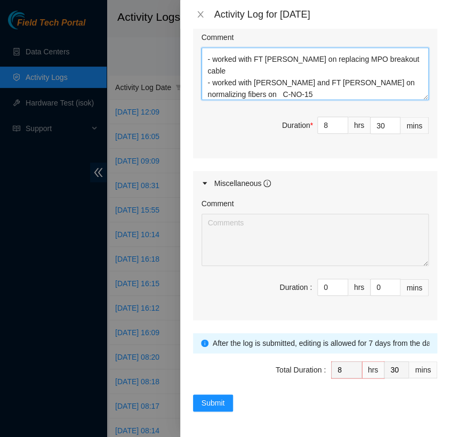 This screenshot has width=450, height=437. Describe the element at coordinates (205, 183) in the screenshot. I see `span: caret-right` at that location.